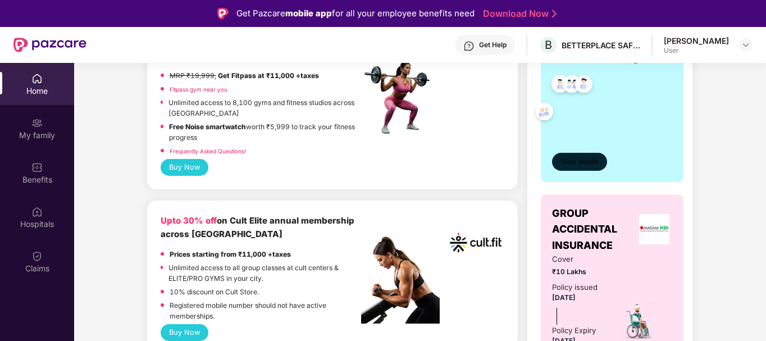 This screenshot has height=341, width=766. What do you see at coordinates (207, 126) in the screenshot?
I see `strong: Free Noise smartwatch` at bounding box center [207, 126].